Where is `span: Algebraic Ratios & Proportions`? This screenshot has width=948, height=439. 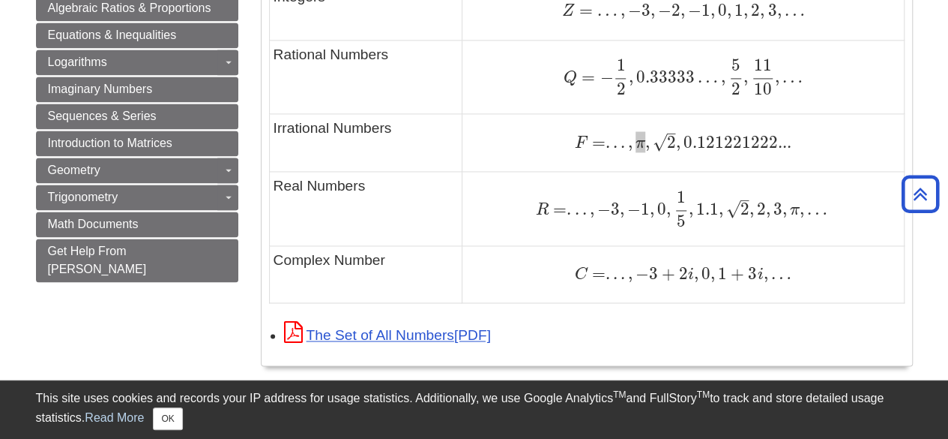 span: Algebraic Ratios & Proportions is located at coordinates (130, 7).